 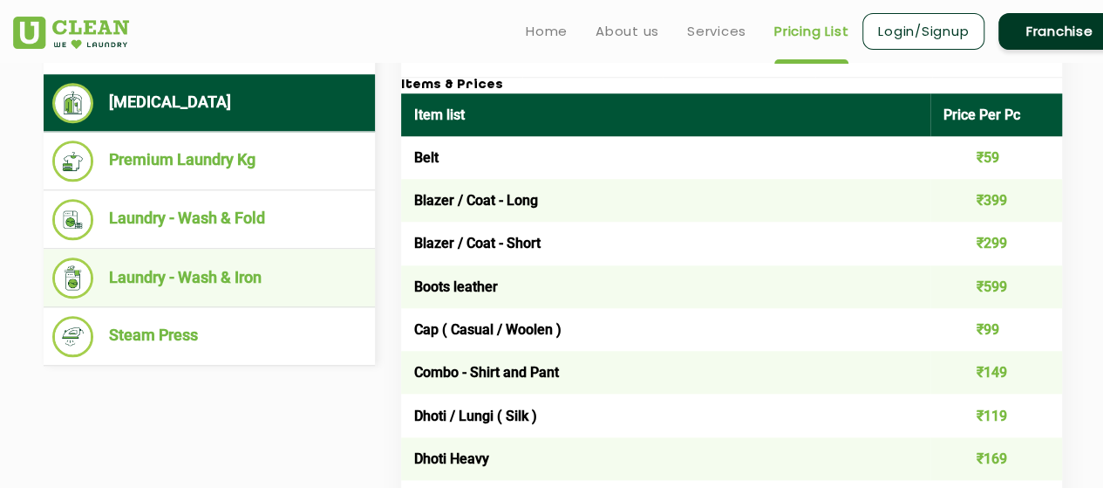 What do you see at coordinates (997, 329) in the screenshot?
I see `td: ₹99` at bounding box center [997, 329].